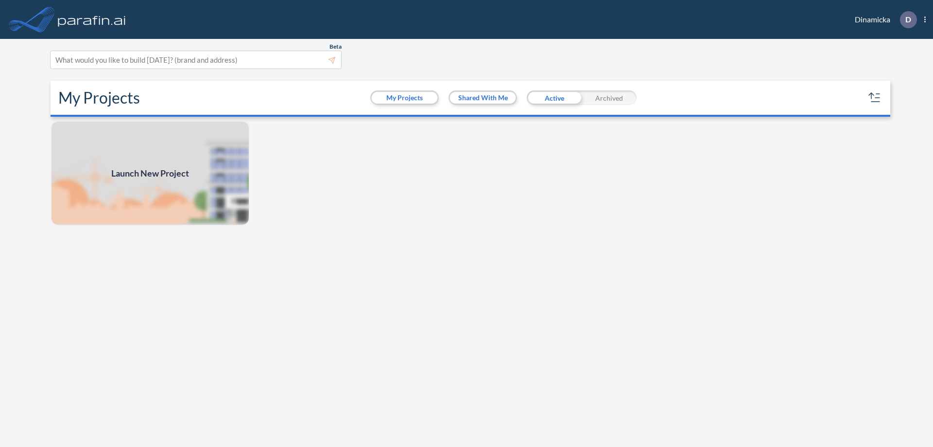  What do you see at coordinates (483, 98) in the screenshot?
I see `button: Shared With Me` at bounding box center [483, 98].